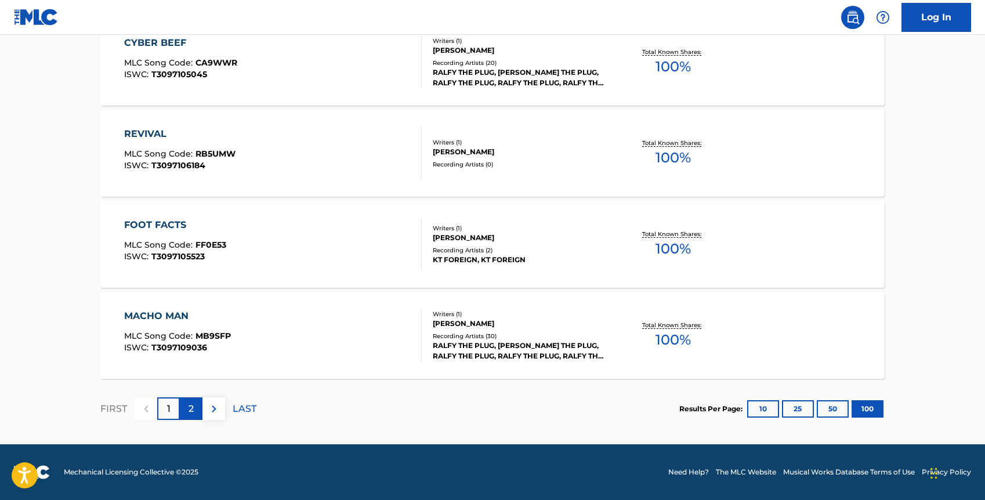 The image size is (985, 500). I want to click on p: 2, so click(191, 409).